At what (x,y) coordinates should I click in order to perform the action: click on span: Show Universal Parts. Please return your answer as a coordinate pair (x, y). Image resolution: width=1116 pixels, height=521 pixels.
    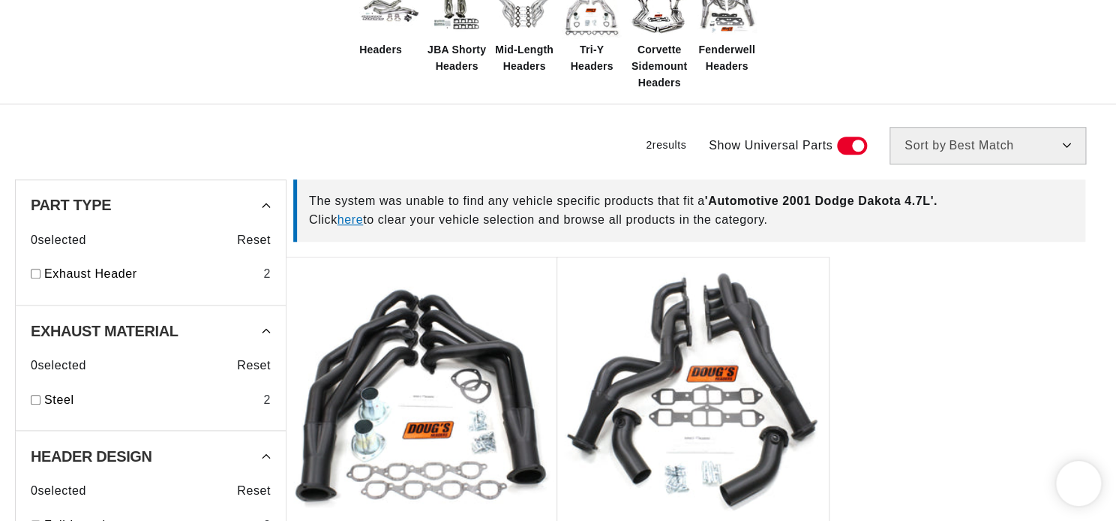
    Looking at the image, I should click on (770, 146).